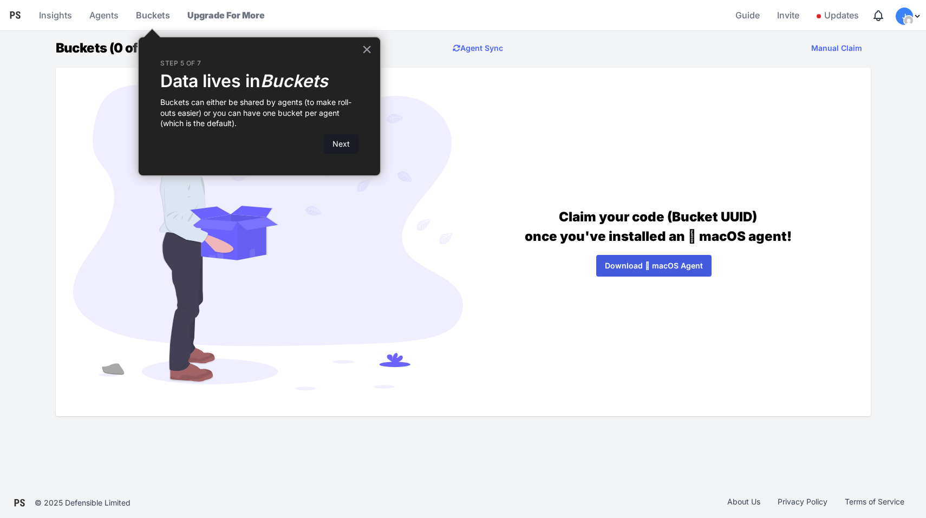 The height and width of the screenshot is (518, 926). What do you see at coordinates (259, 63) in the screenshot?
I see `p: Step 5 of 7` at bounding box center [259, 63].